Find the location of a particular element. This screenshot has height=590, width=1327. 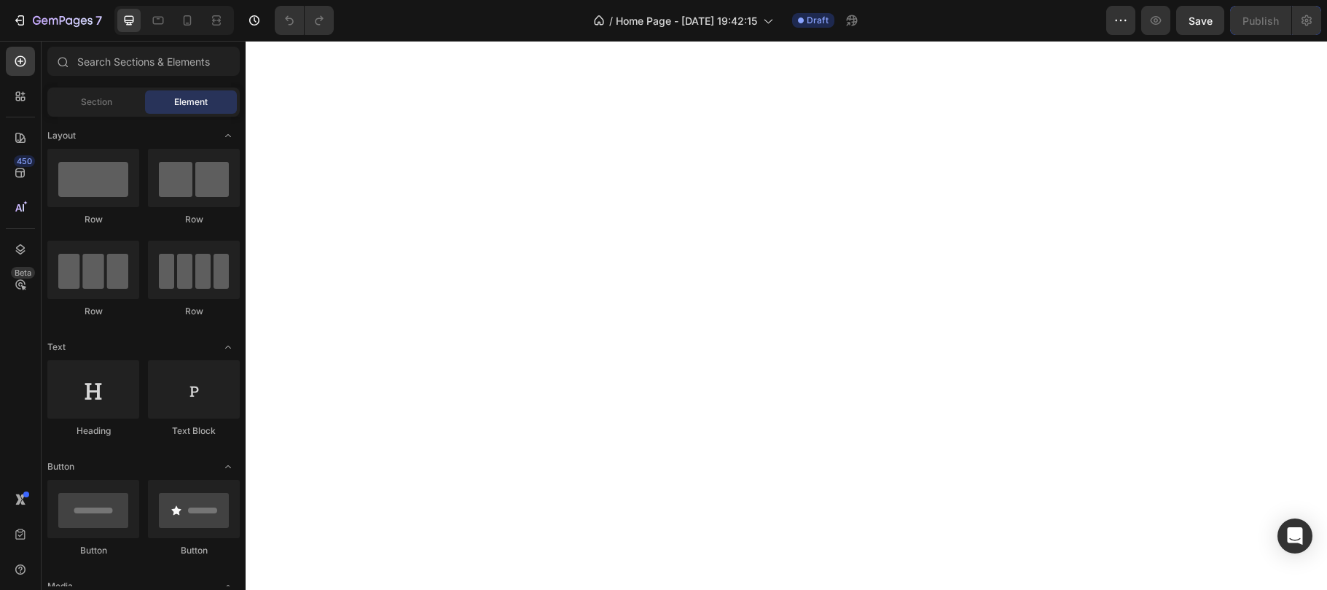

span: Save is located at coordinates (1200, 20).